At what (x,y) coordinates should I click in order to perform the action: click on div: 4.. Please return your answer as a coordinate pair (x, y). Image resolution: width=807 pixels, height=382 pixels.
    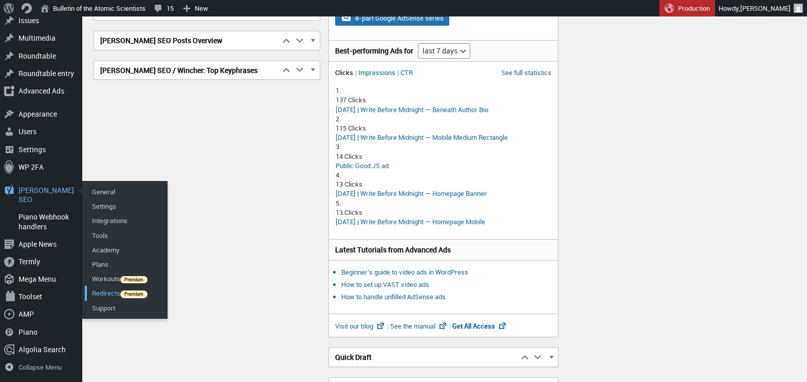
    Looking at the image, I should click on (443, 175).